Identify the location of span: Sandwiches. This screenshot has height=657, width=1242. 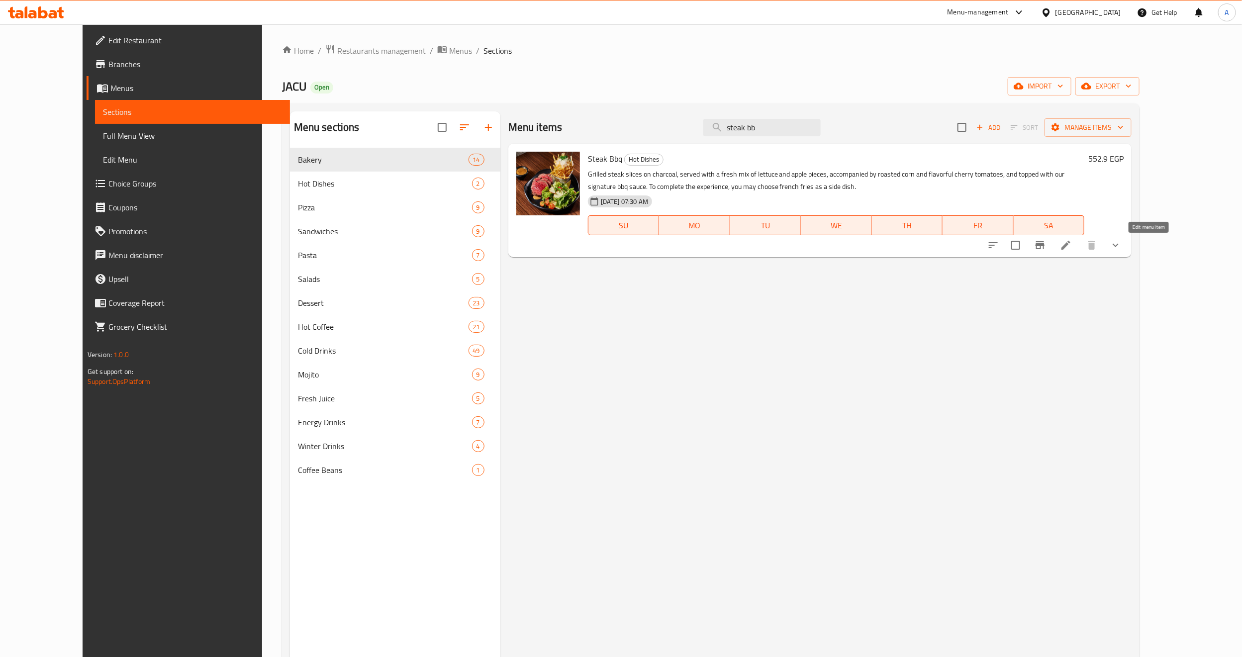
(385, 231).